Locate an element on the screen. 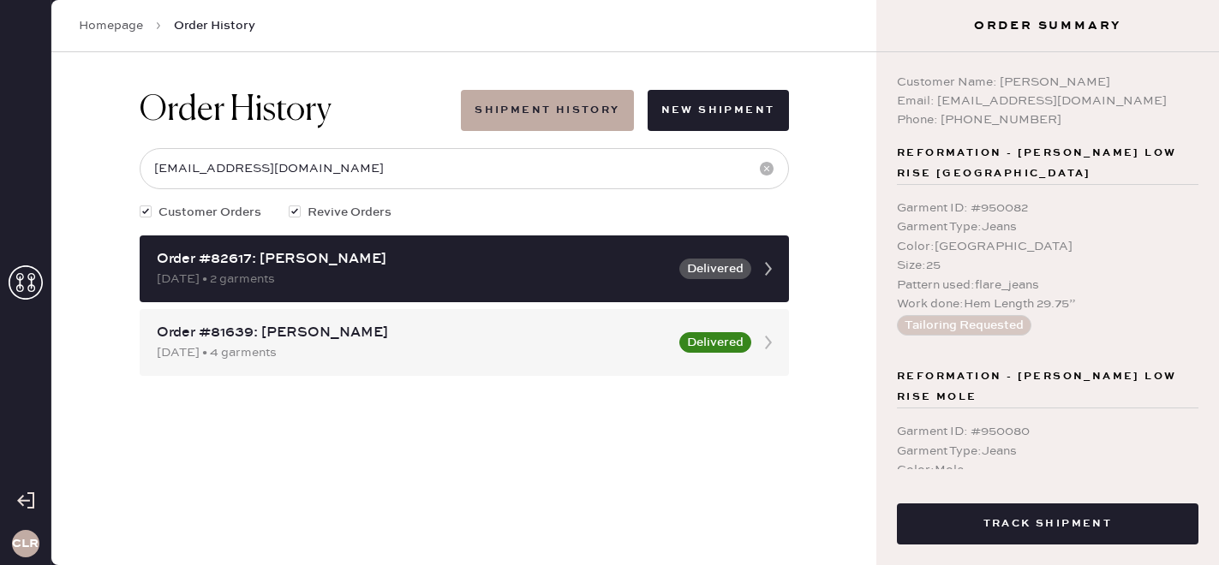 Image resolution: width=1219 pixels, height=565 pixels. div: Pattern used : flare_jeans is located at coordinates (1047, 285).